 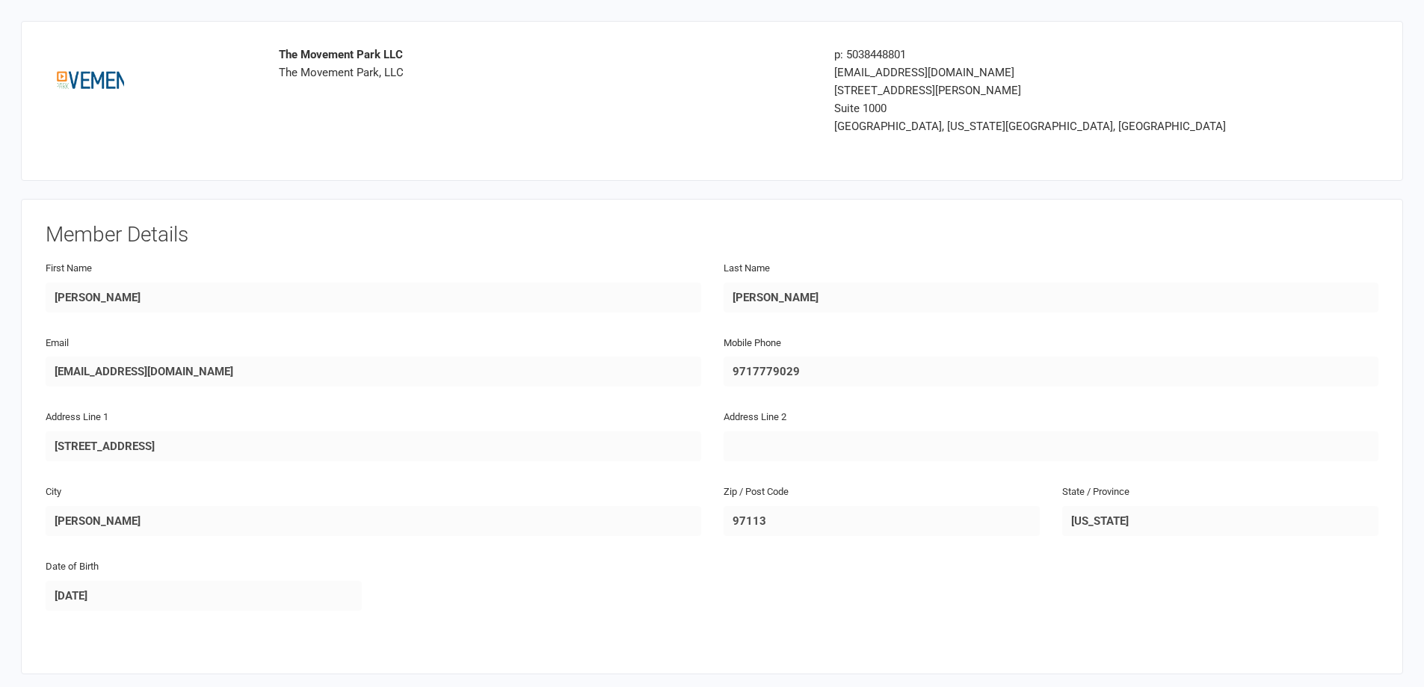 What do you see at coordinates (90, 79) in the screenshot?
I see `img: logo.png` at bounding box center [90, 79].